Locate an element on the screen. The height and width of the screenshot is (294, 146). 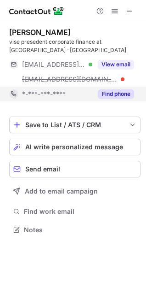
span: Send email is located at coordinates (43, 169).